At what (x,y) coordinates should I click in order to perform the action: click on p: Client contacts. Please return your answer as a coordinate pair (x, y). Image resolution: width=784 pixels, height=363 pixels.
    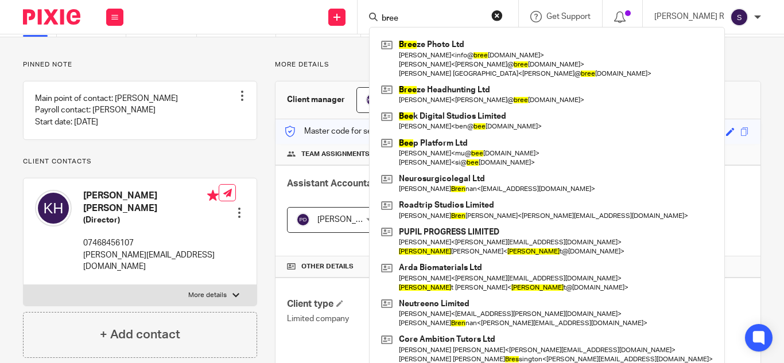
    Looking at the image, I should click on (140, 162).